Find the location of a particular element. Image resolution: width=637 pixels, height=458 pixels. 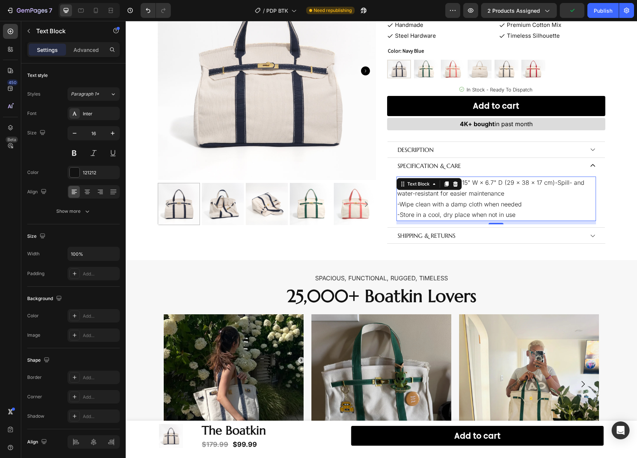

strong: 4K+ bought is located at coordinates (351, 103).